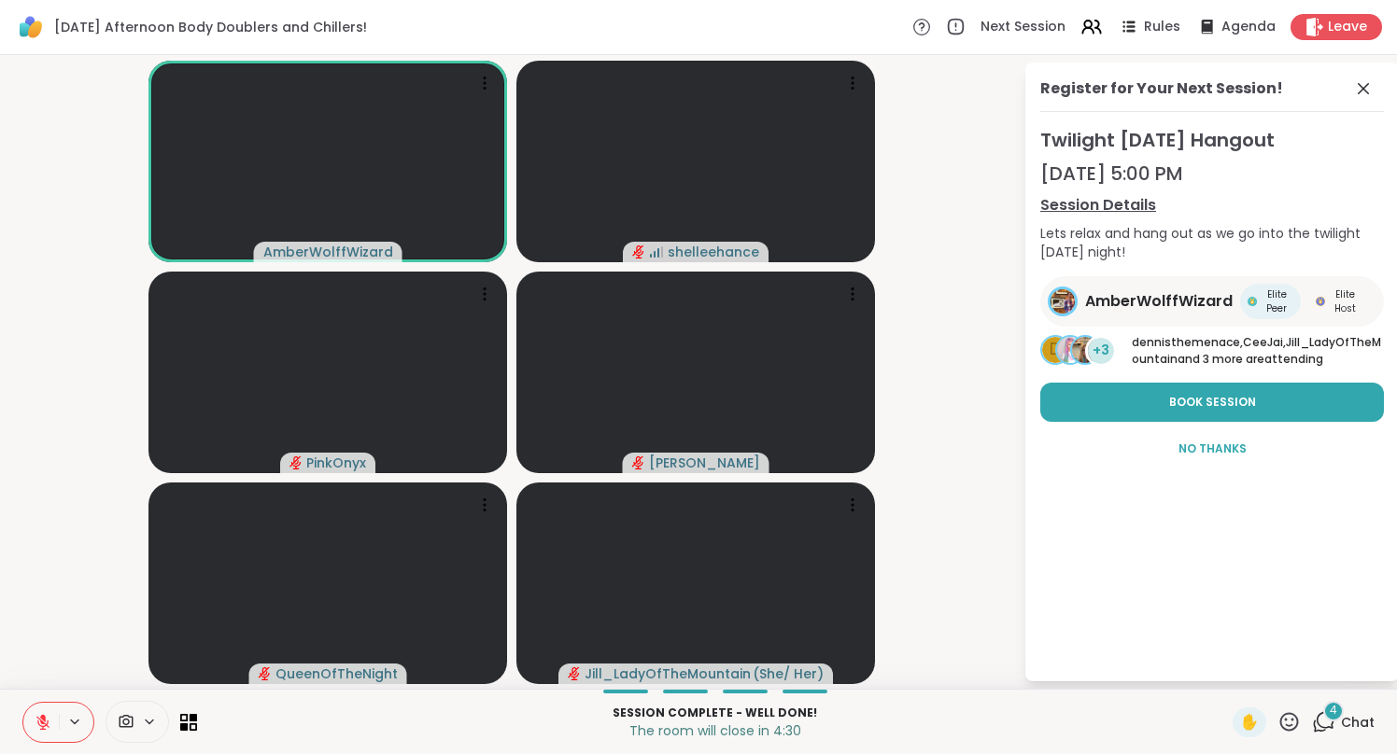 The height and width of the screenshot is (754, 1397). What do you see at coordinates (336, 674) in the screenshot?
I see `span: QueenOfTheNight` at bounding box center [336, 674].